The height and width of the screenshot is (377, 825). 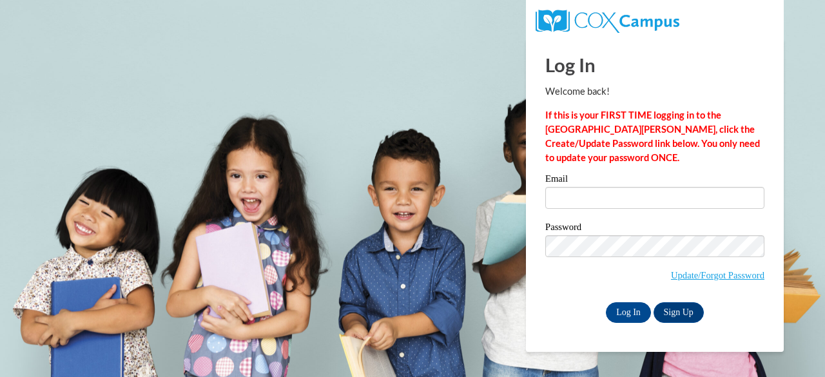 What do you see at coordinates (655, 229) in the screenshot?
I see `label: Password` at bounding box center [655, 229].